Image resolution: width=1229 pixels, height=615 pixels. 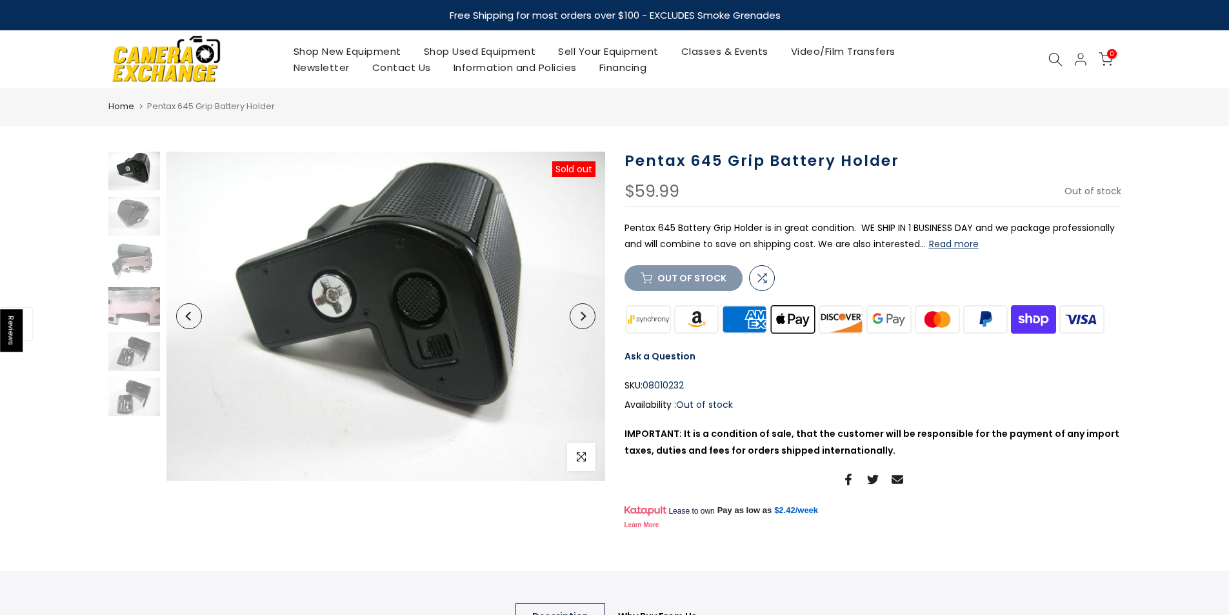 I want to click on img: shopify pay, so click(x=1033, y=319).